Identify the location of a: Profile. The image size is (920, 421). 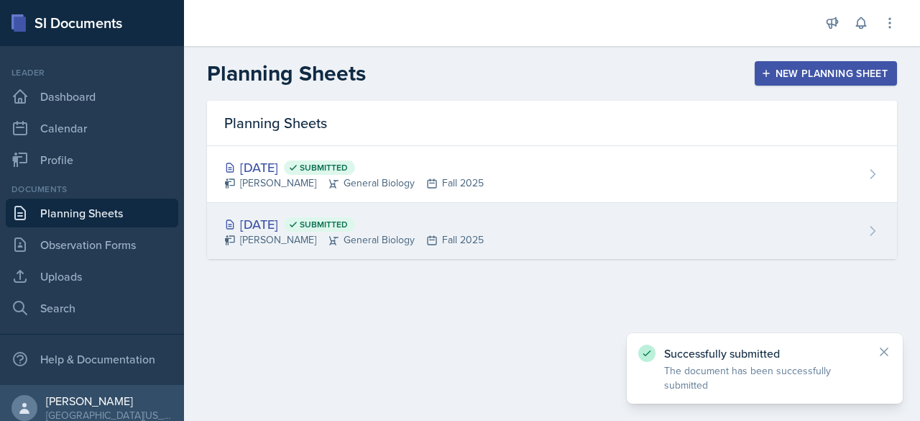
(92, 160).